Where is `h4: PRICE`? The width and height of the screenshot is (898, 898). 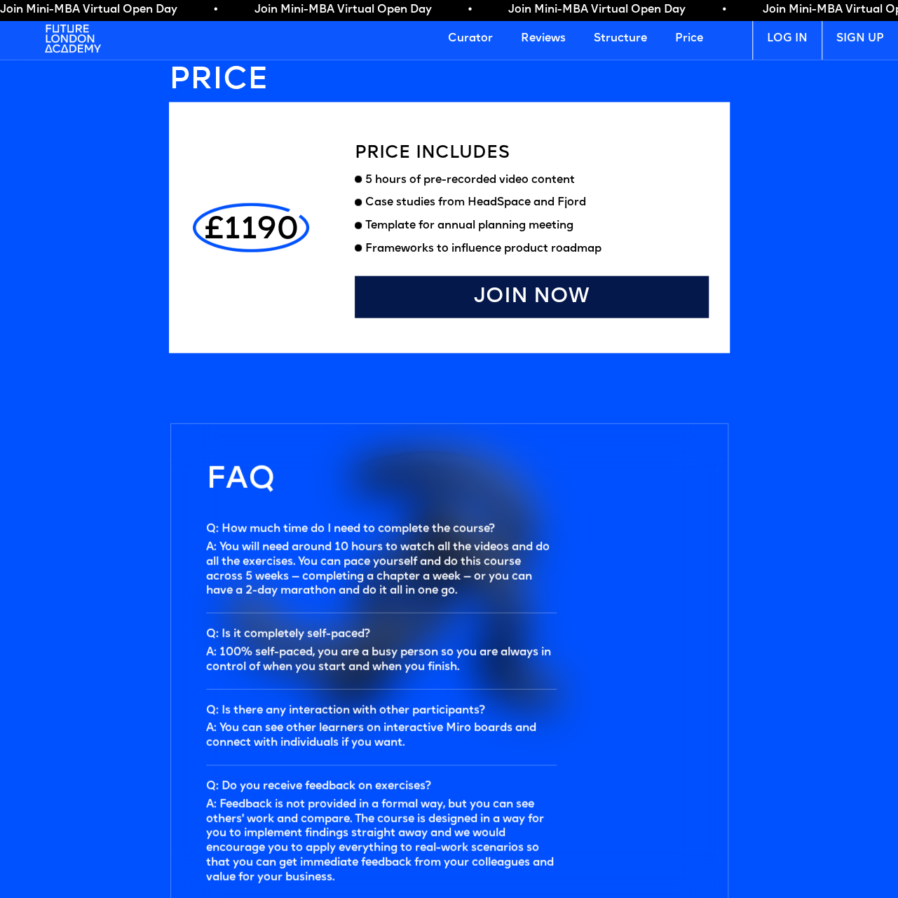 h4: PRICE is located at coordinates (449, 81).